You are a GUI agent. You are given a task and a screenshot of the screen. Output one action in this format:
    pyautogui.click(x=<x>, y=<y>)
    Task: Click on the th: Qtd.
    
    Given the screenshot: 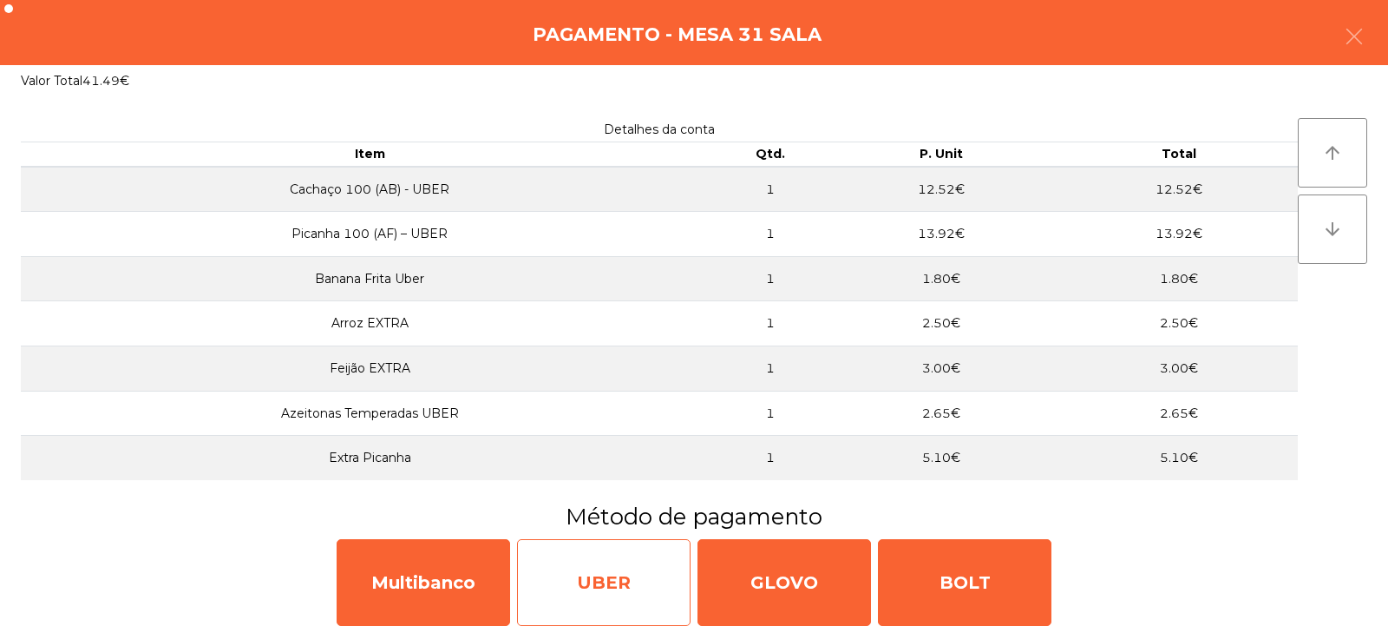 What is the action you would take?
    pyautogui.click(x=771, y=154)
    